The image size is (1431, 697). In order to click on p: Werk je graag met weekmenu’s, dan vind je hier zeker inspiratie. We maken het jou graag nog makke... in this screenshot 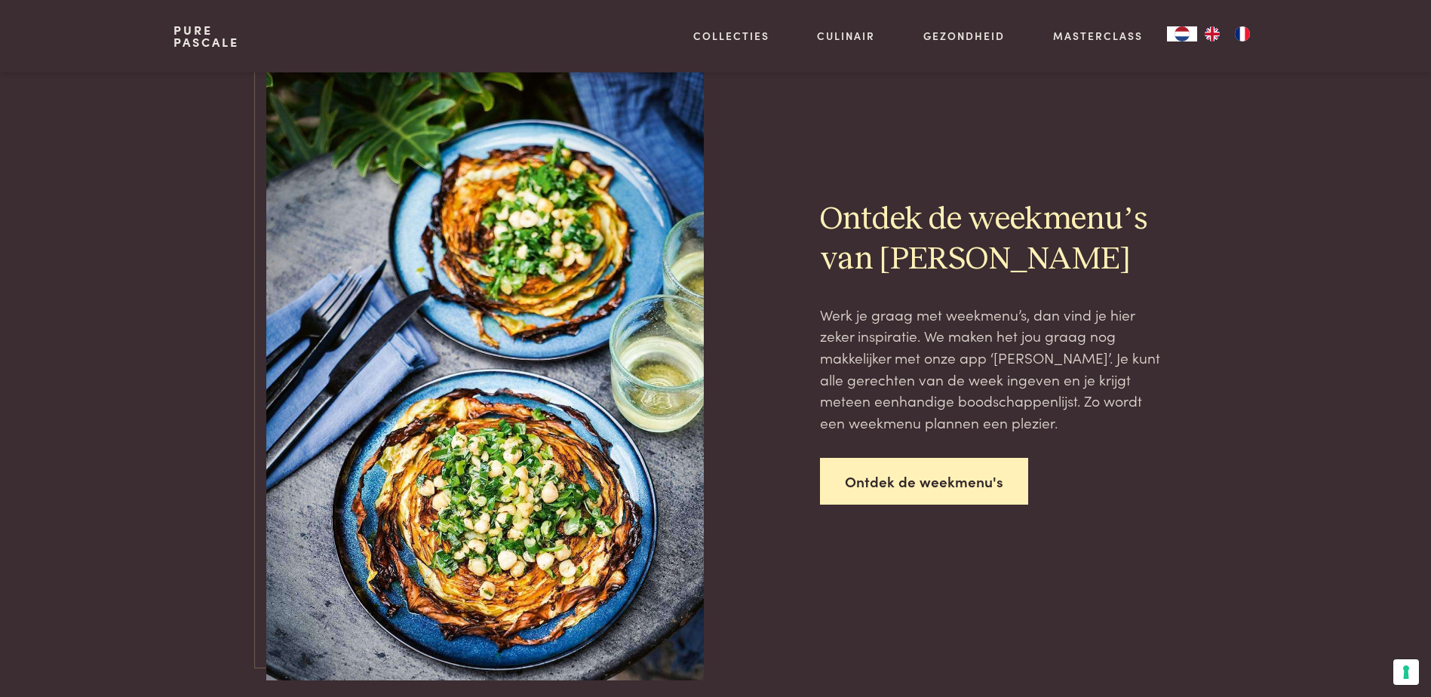, I will do `click(993, 369)`.